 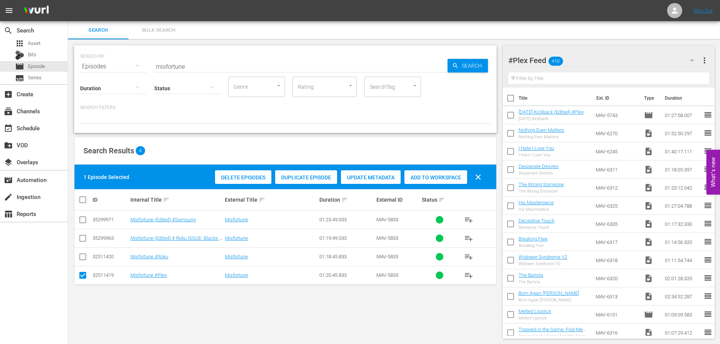 What do you see at coordinates (530, 275) in the screenshot?
I see `a: The Barista` at bounding box center [530, 275].